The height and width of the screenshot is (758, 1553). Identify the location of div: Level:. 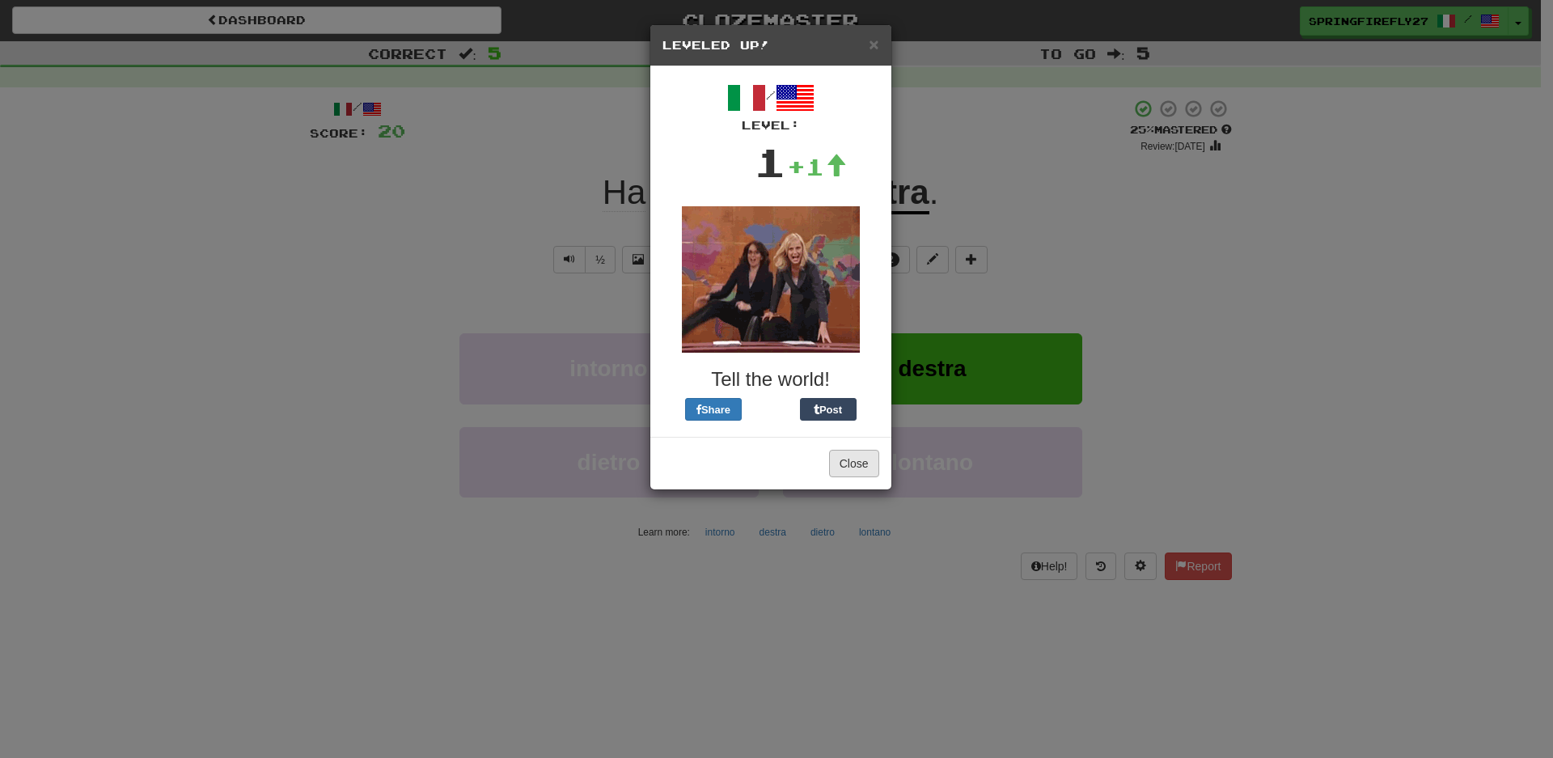
(771, 125).